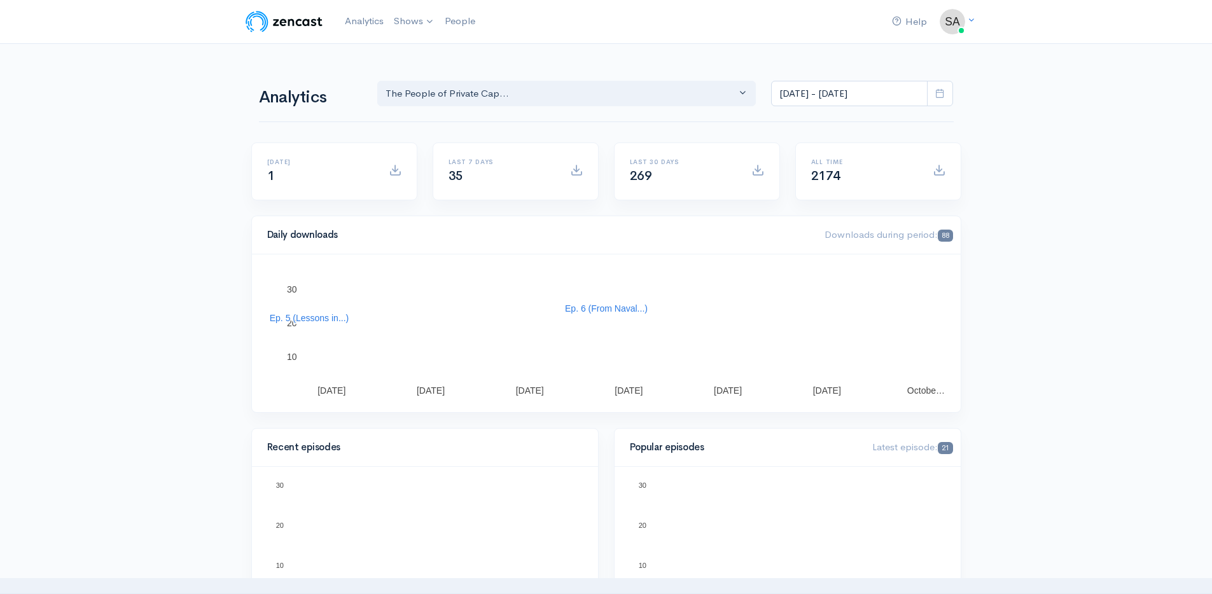 The height and width of the screenshot is (594, 1212). What do you see at coordinates (414, 22) in the screenshot?
I see `a: Shows` at bounding box center [414, 22].